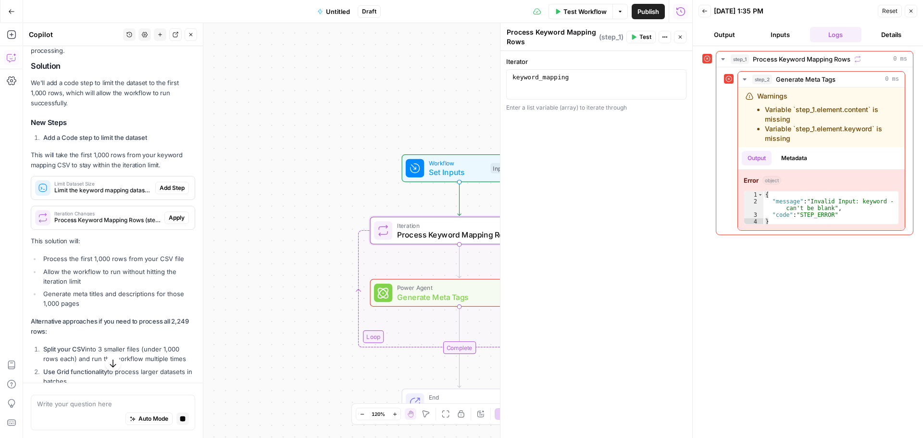 Image resolution: width=923 pixels, height=438 pixels. I want to click on span: Untitled, so click(338, 12).